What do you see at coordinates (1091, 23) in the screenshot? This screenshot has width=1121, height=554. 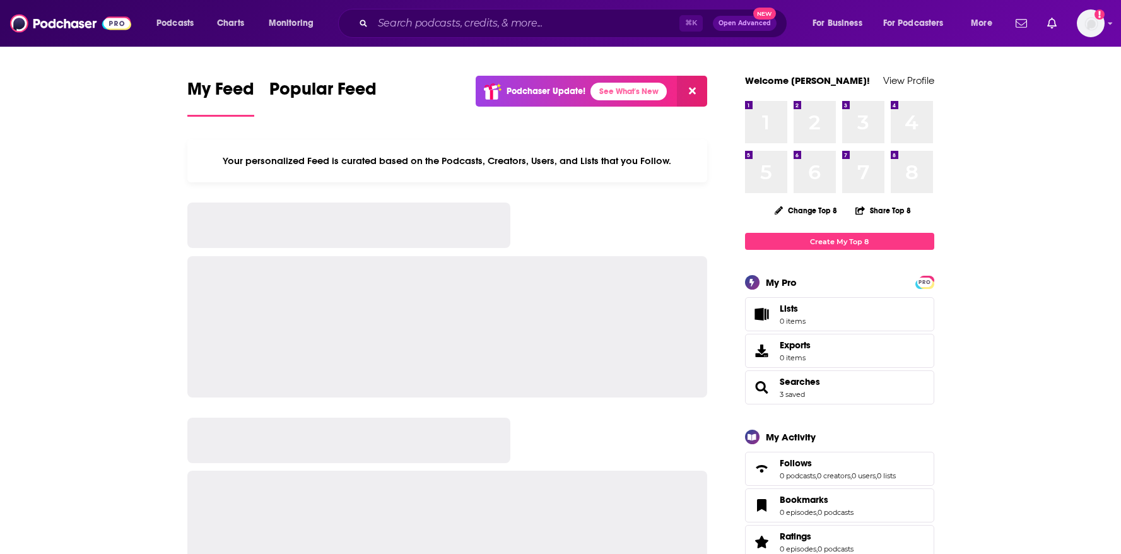 I see `img: User Profile` at bounding box center [1091, 23].